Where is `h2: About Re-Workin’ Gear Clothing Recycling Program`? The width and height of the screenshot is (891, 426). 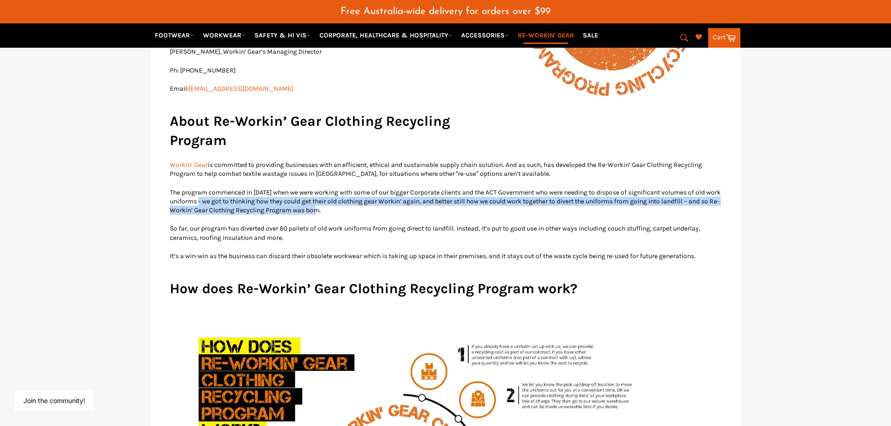
h2: About Re-Workin’ Gear Clothing Recycling Program is located at coordinates (446, 131).